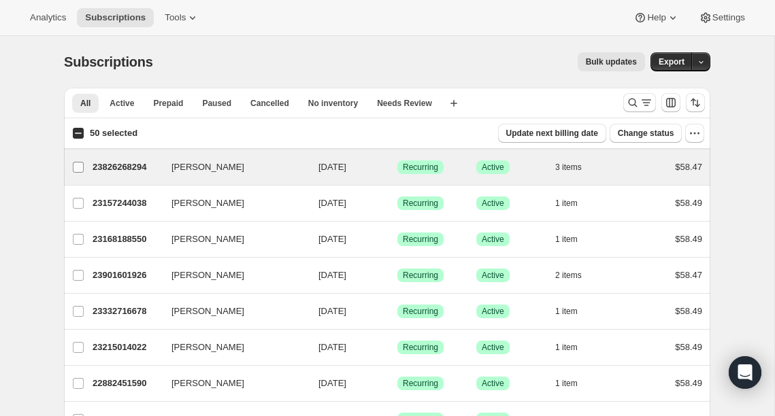 Image resolution: width=775 pixels, height=416 pixels. What do you see at coordinates (575, 275) in the screenshot?
I see `button: 2 items` at bounding box center [575, 275].